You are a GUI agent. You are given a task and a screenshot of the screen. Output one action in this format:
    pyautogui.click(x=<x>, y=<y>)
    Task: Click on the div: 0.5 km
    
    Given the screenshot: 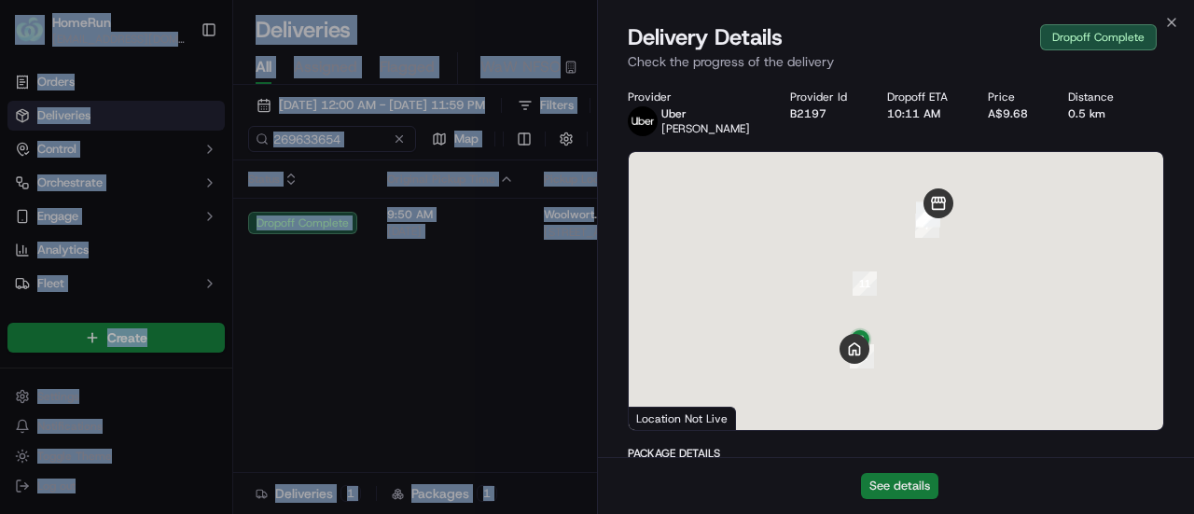 What is the action you would take?
    pyautogui.click(x=1096, y=114)
    